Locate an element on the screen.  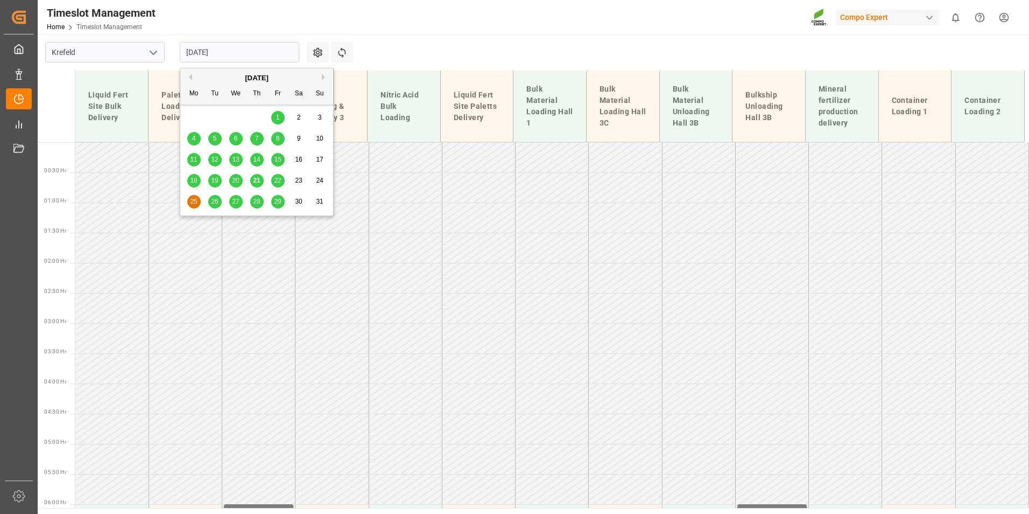
div: Choose Friday, August 22nd, 2025 is located at coordinates (278, 180).